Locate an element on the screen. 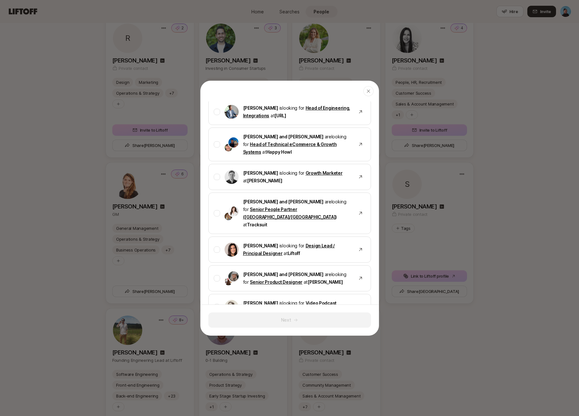  img: Colin Raney is located at coordinates (232, 177).